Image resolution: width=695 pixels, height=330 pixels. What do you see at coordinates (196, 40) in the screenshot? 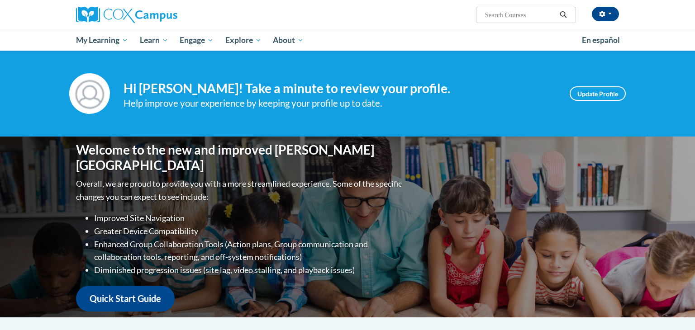
I see `a: Engage` at bounding box center [196, 40].